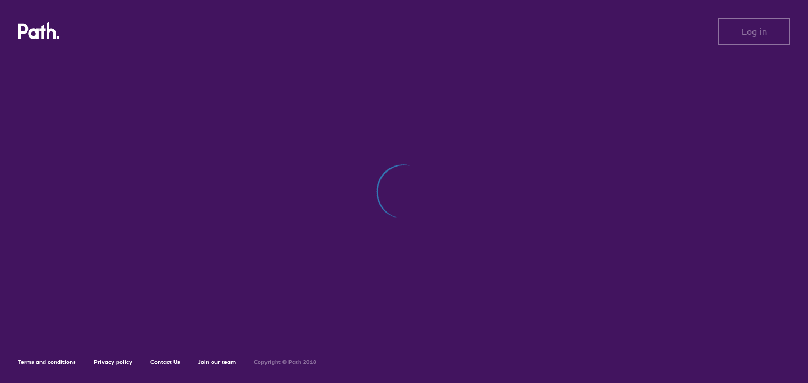 The width and height of the screenshot is (808, 383). What do you see at coordinates (113, 362) in the screenshot?
I see `a: Privacy policy` at bounding box center [113, 362].